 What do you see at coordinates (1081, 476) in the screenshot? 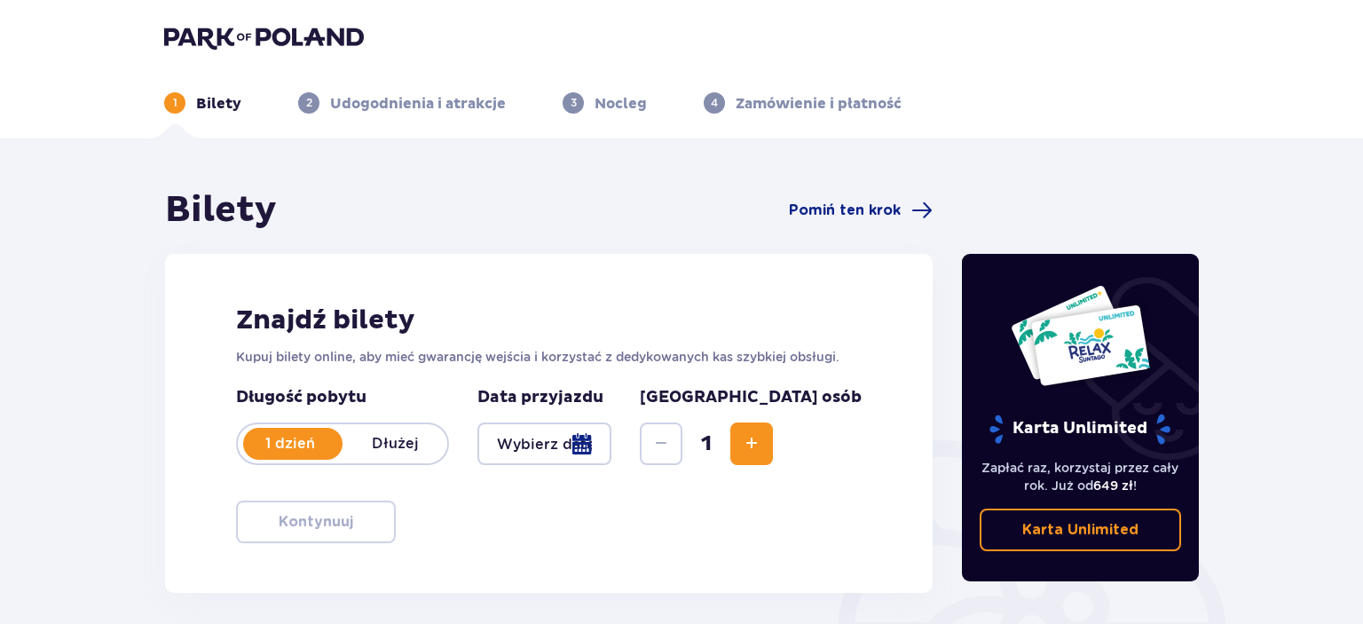
I see `p: Zapłać raz, korzystaj przez cały rok. Już od !` at bounding box center [1081, 476].